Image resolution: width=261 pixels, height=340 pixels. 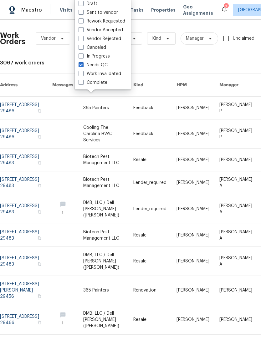 I want to click on span: Tasks, so click(x=137, y=10).